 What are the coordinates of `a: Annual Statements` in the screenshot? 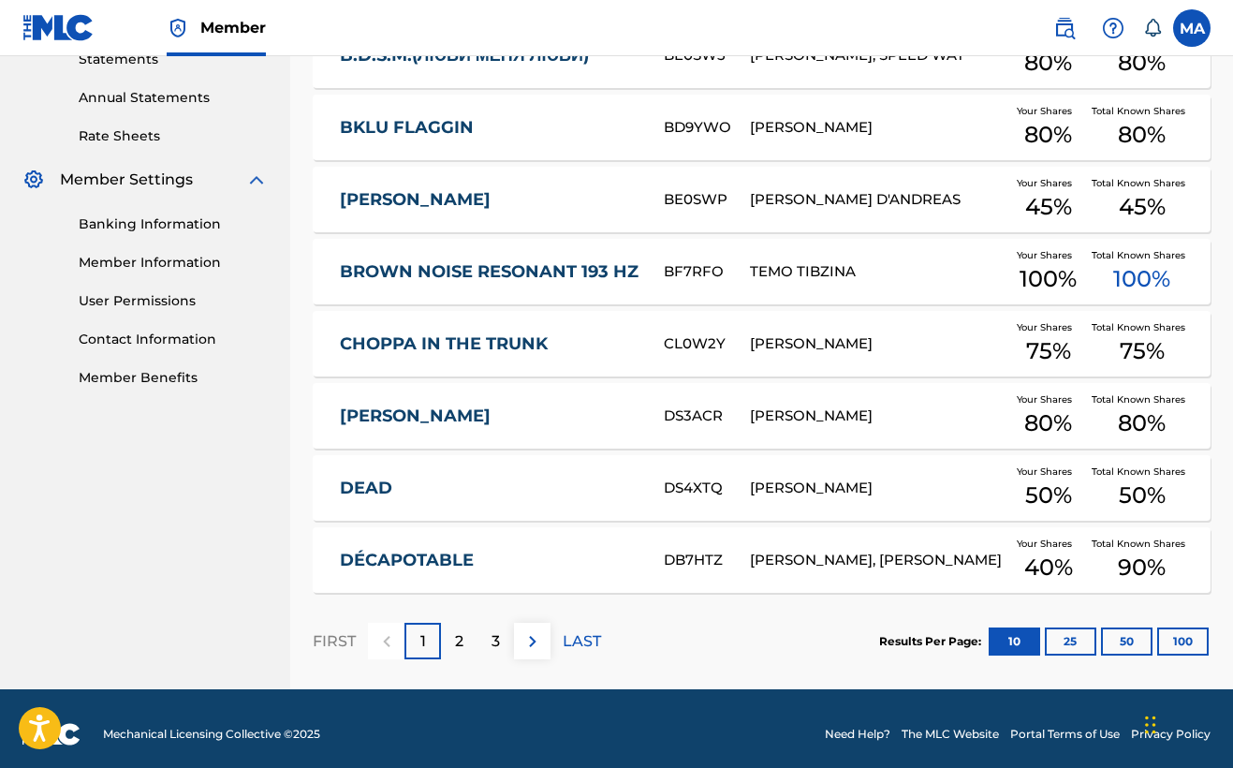 It's located at (173, 97).